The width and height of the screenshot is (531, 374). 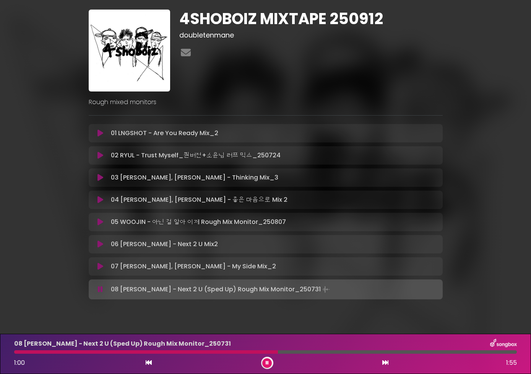 I want to click on h1: 4SHOBOIZ MIXTAPE 250912, so click(x=311, y=19).